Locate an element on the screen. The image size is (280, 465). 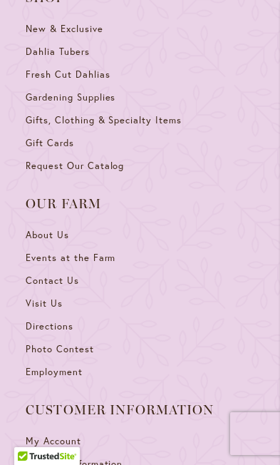
span: Gifts, Clothing & Specialty Items is located at coordinates (103, 120).